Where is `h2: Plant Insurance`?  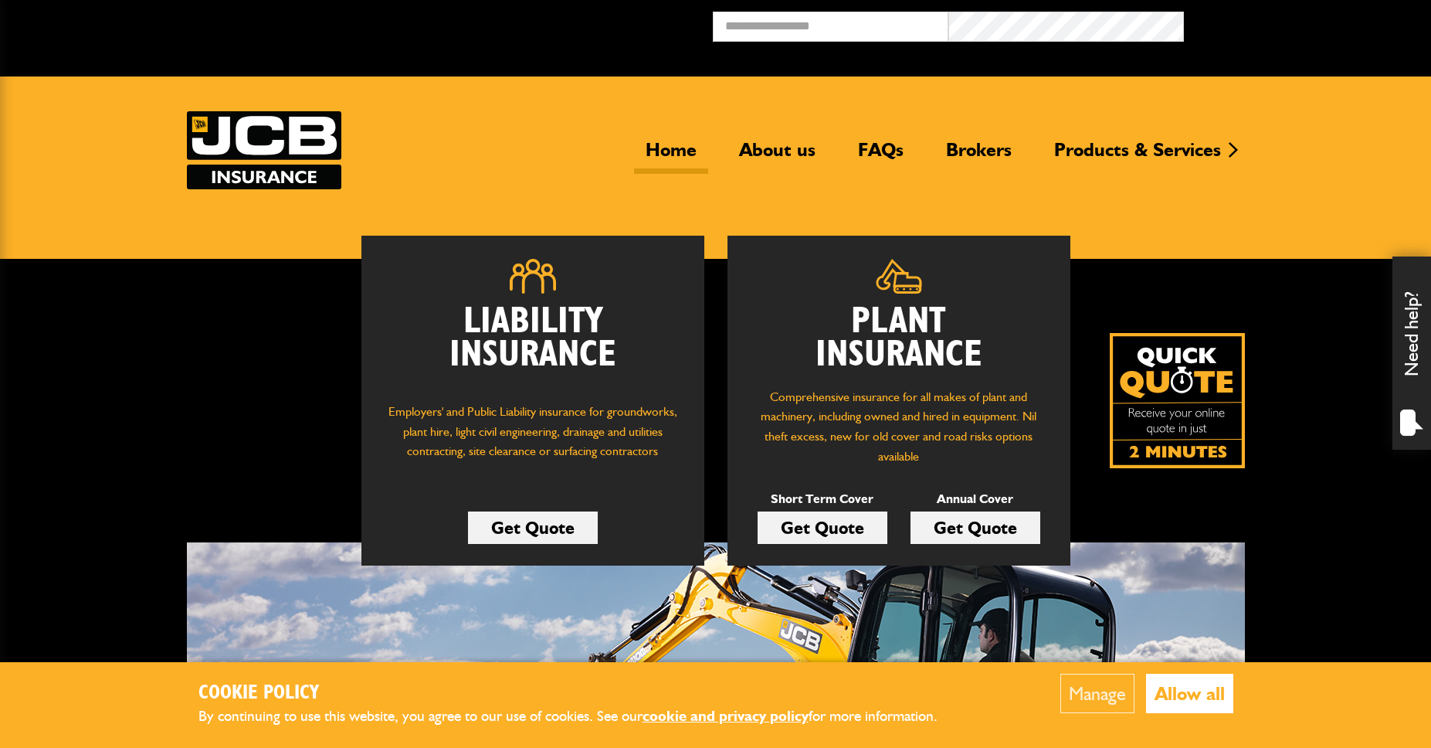 h2: Plant Insurance is located at coordinates (899, 338).